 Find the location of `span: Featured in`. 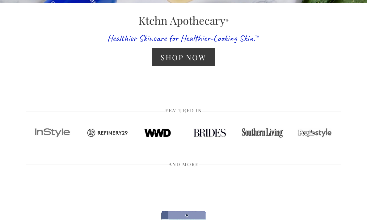

span: Featured in is located at coordinates (184, 110).